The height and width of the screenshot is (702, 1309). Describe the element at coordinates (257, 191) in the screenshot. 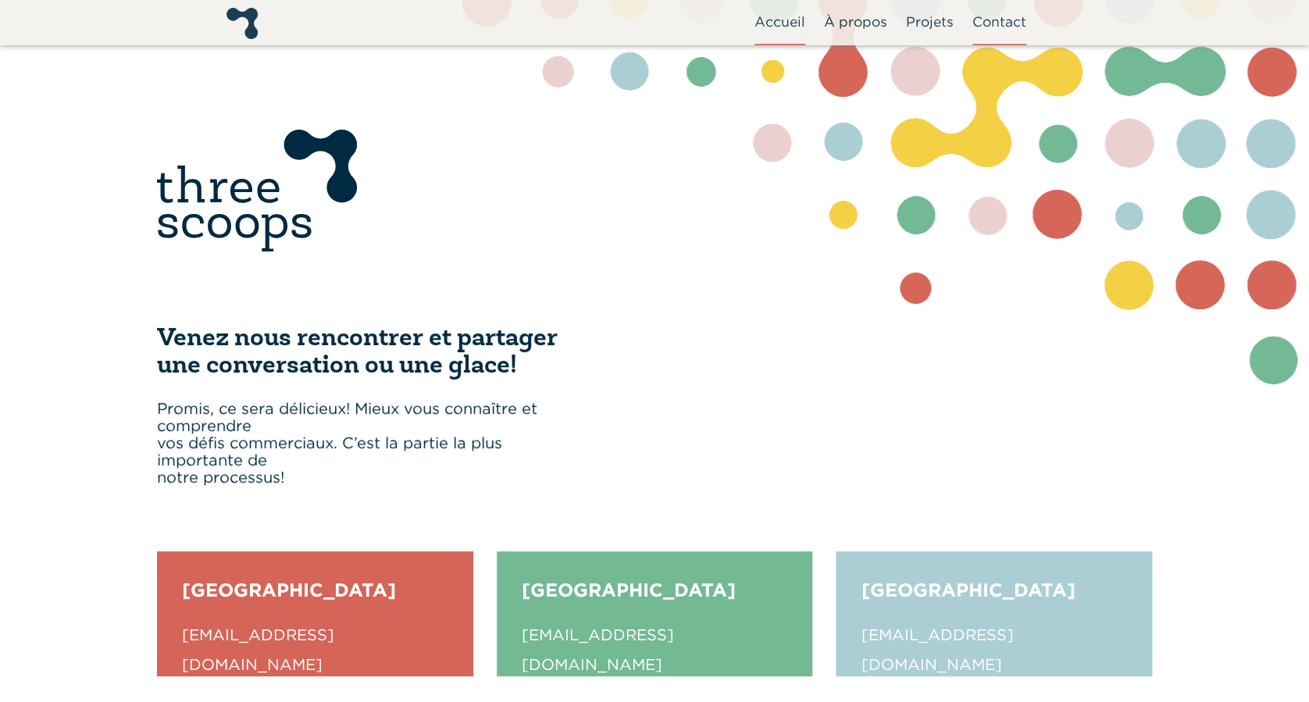

I see `img: threescoopslogo.svg` at that location.